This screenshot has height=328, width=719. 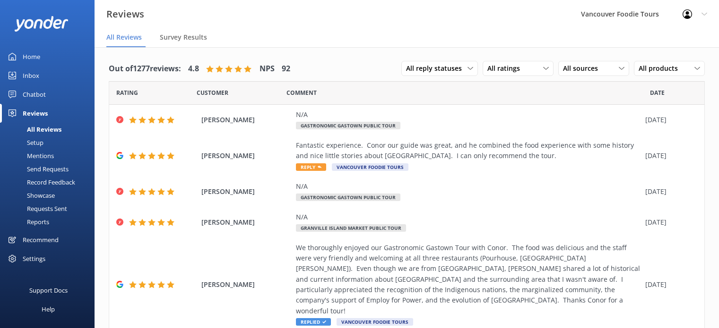 I want to click on span: Replied, so click(x=313, y=322).